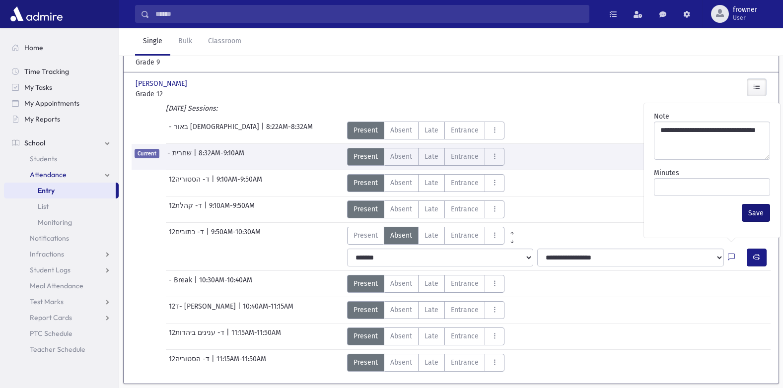 The image size is (783, 388). Describe the element at coordinates (61, 286) in the screenshot. I see `a: Meal Attendance` at that location.